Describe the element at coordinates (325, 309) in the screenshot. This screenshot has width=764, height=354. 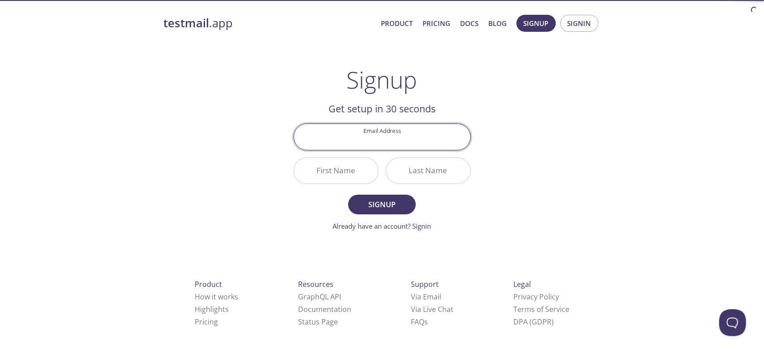
I see `a: Documentation` at that location.